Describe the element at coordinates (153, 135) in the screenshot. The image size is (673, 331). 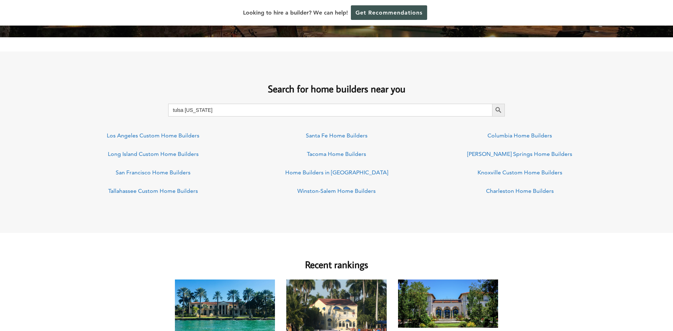
I see `a: Los Angeles Custom Home Builders` at that location.